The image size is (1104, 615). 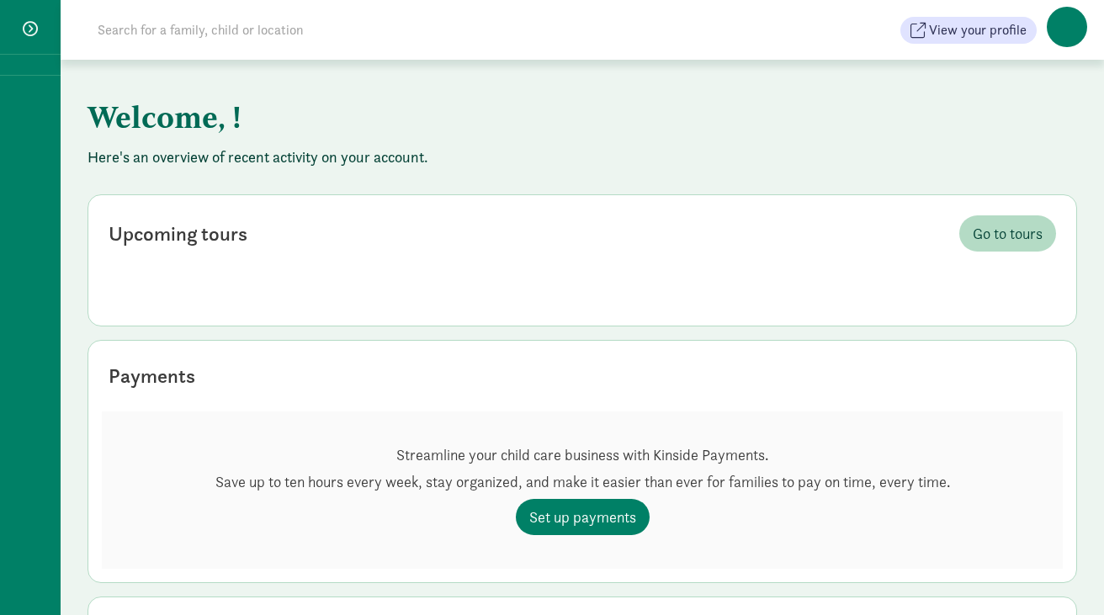 What do you see at coordinates (583, 455) in the screenshot?
I see `p: Streamline your child care business with Kinside Payments.` at bounding box center [583, 455].